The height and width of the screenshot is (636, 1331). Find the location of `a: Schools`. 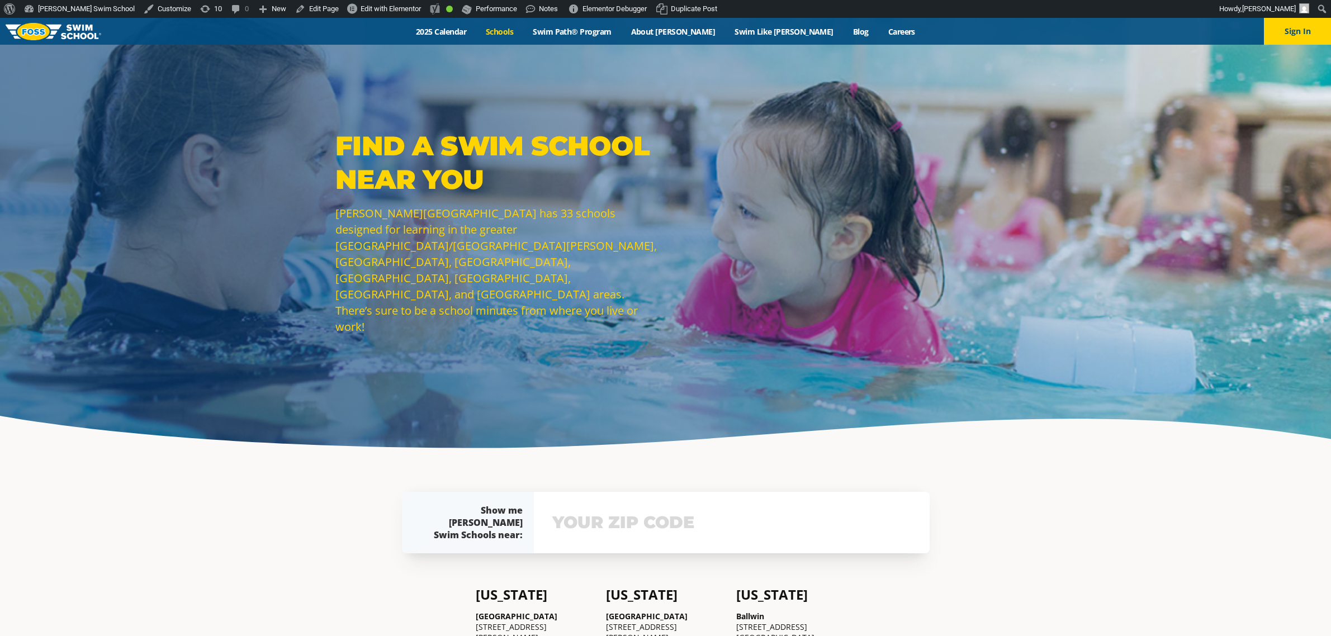

a: Schools is located at coordinates (500, 31).